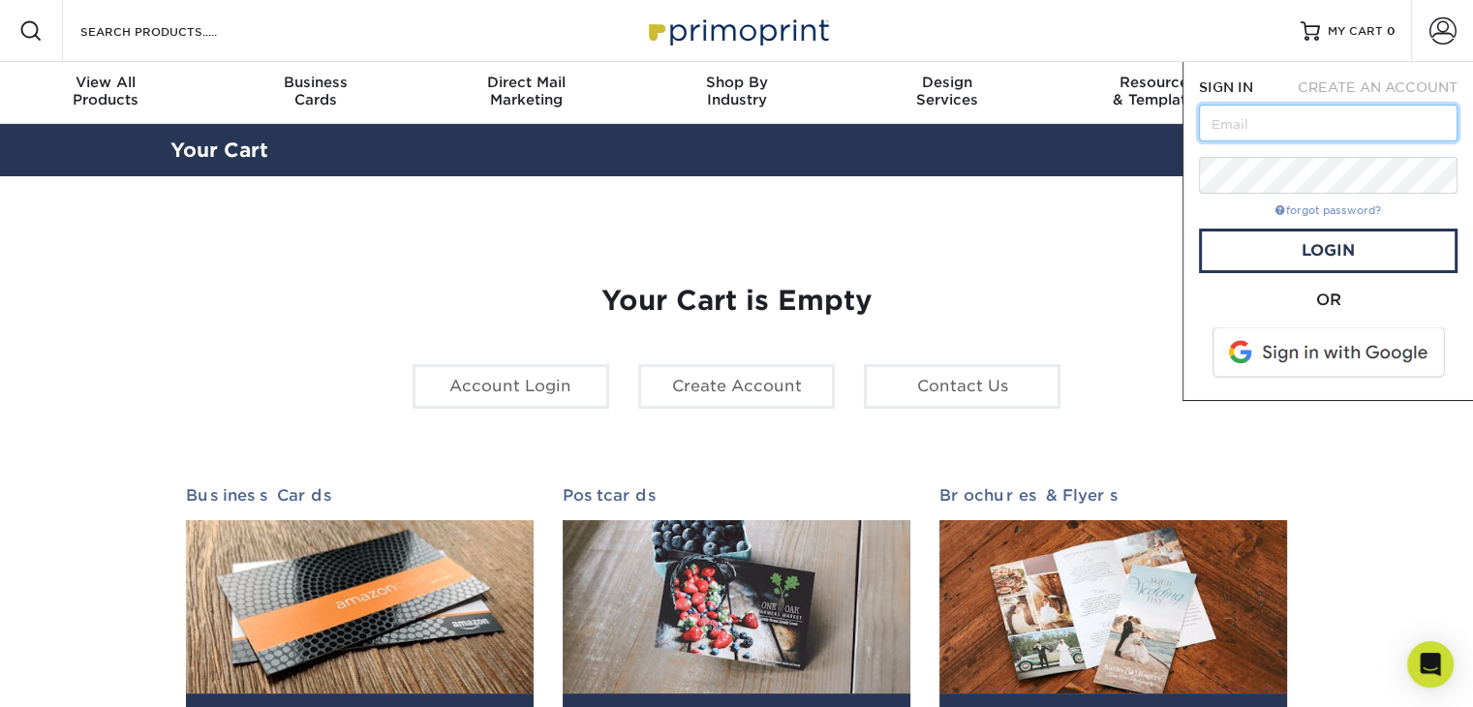 The image size is (1473, 707). Describe the element at coordinates (736, 495) in the screenshot. I see `h2: Postcards` at that location.